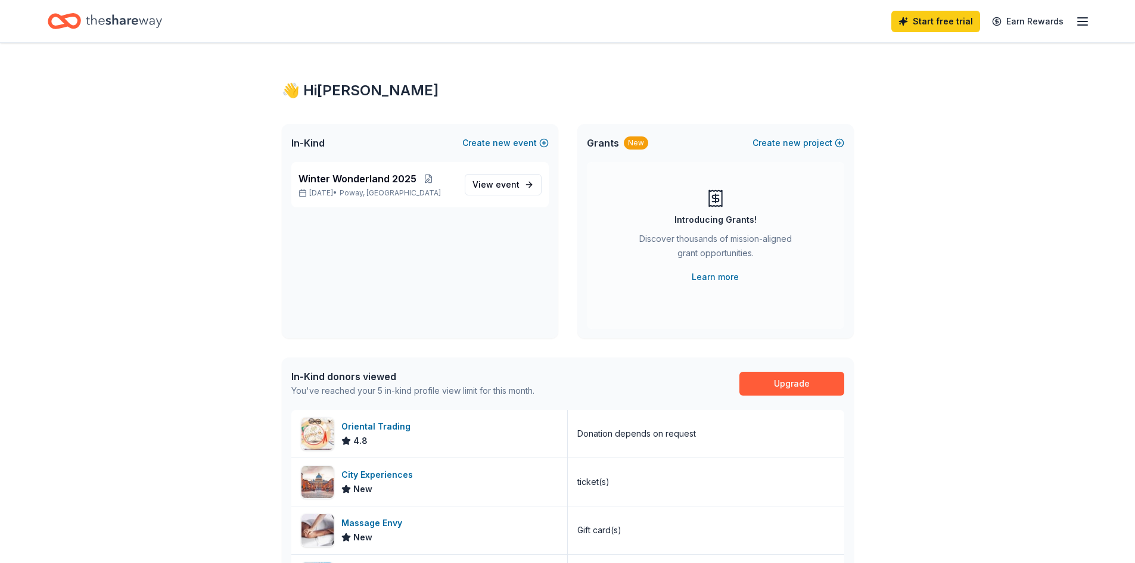  What do you see at coordinates (360, 441) in the screenshot?
I see `span: 4.8` at bounding box center [360, 441].